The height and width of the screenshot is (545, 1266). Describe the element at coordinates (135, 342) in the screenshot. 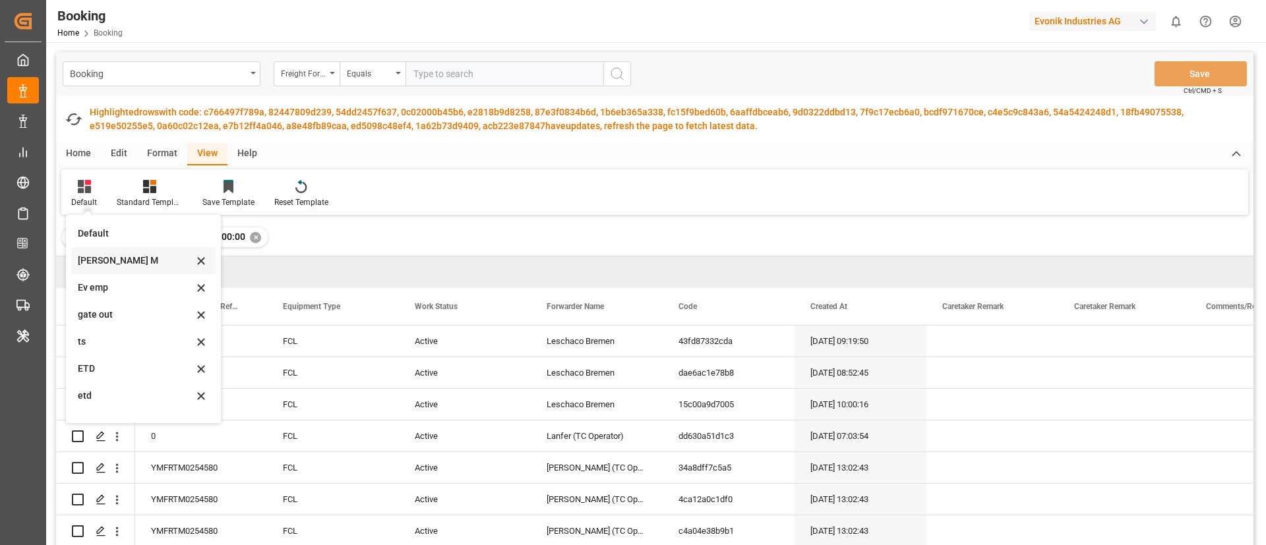

I see `div: ts` at that location.